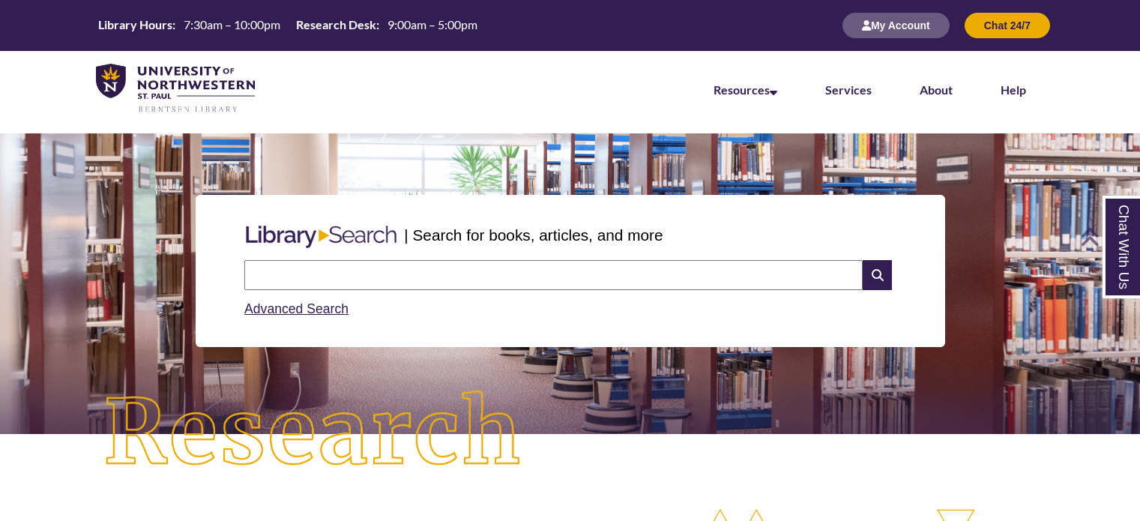 The width and height of the screenshot is (1140, 521). Describe the element at coordinates (745, 89) in the screenshot. I see `a: Resources` at that location.